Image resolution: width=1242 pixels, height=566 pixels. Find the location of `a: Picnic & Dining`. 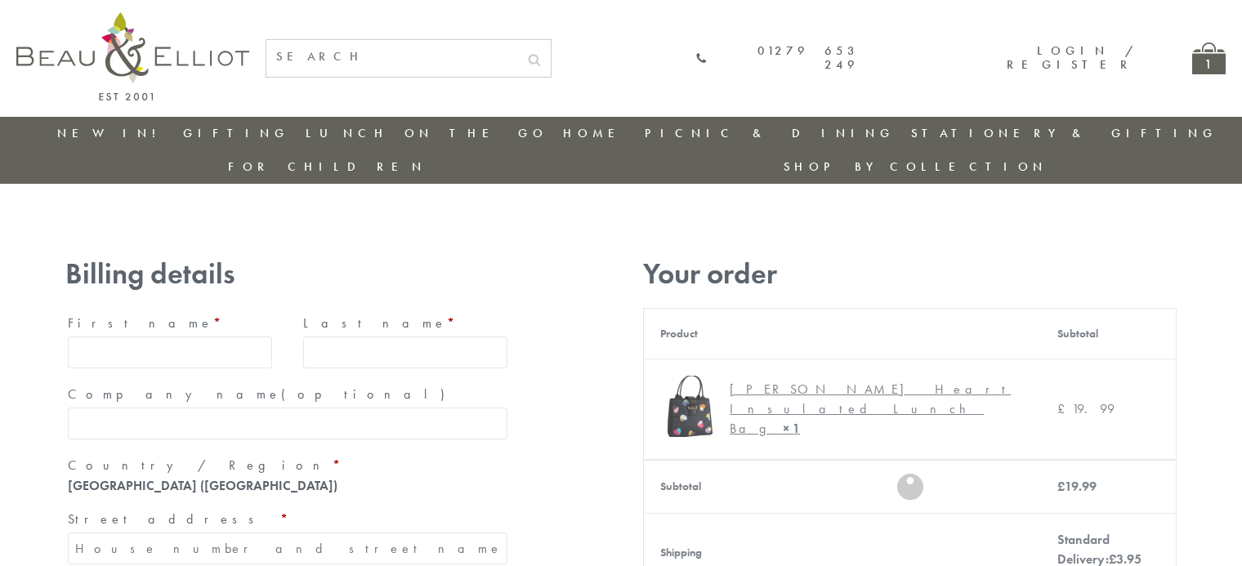

a: Picnic & Dining is located at coordinates (770, 133).